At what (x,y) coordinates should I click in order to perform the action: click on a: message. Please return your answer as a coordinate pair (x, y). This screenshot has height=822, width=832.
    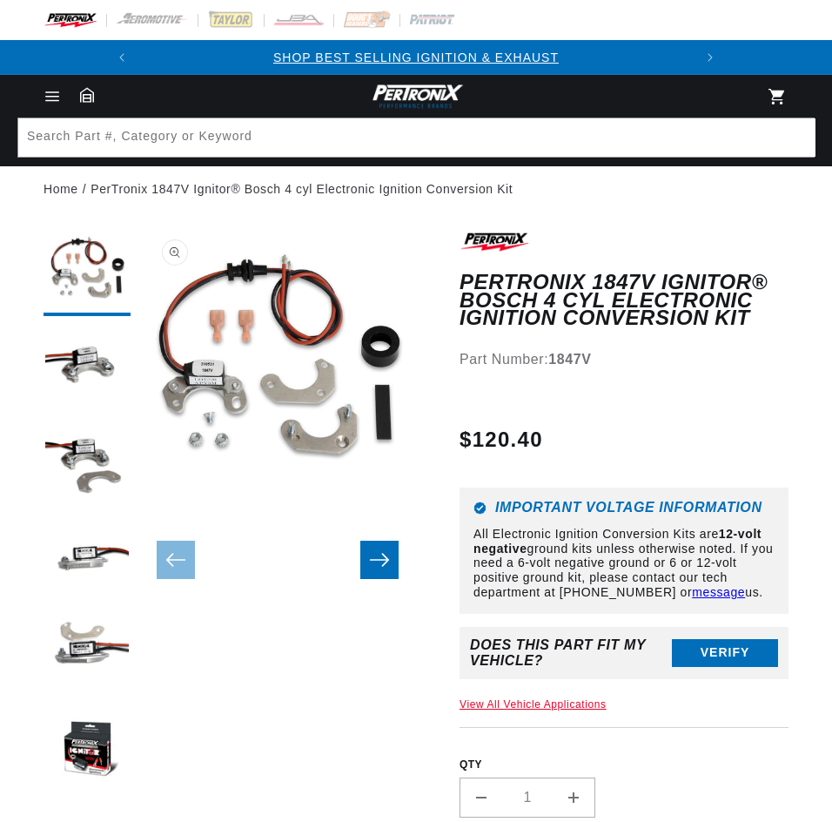
    Looking at the image, I should click on (718, 592).